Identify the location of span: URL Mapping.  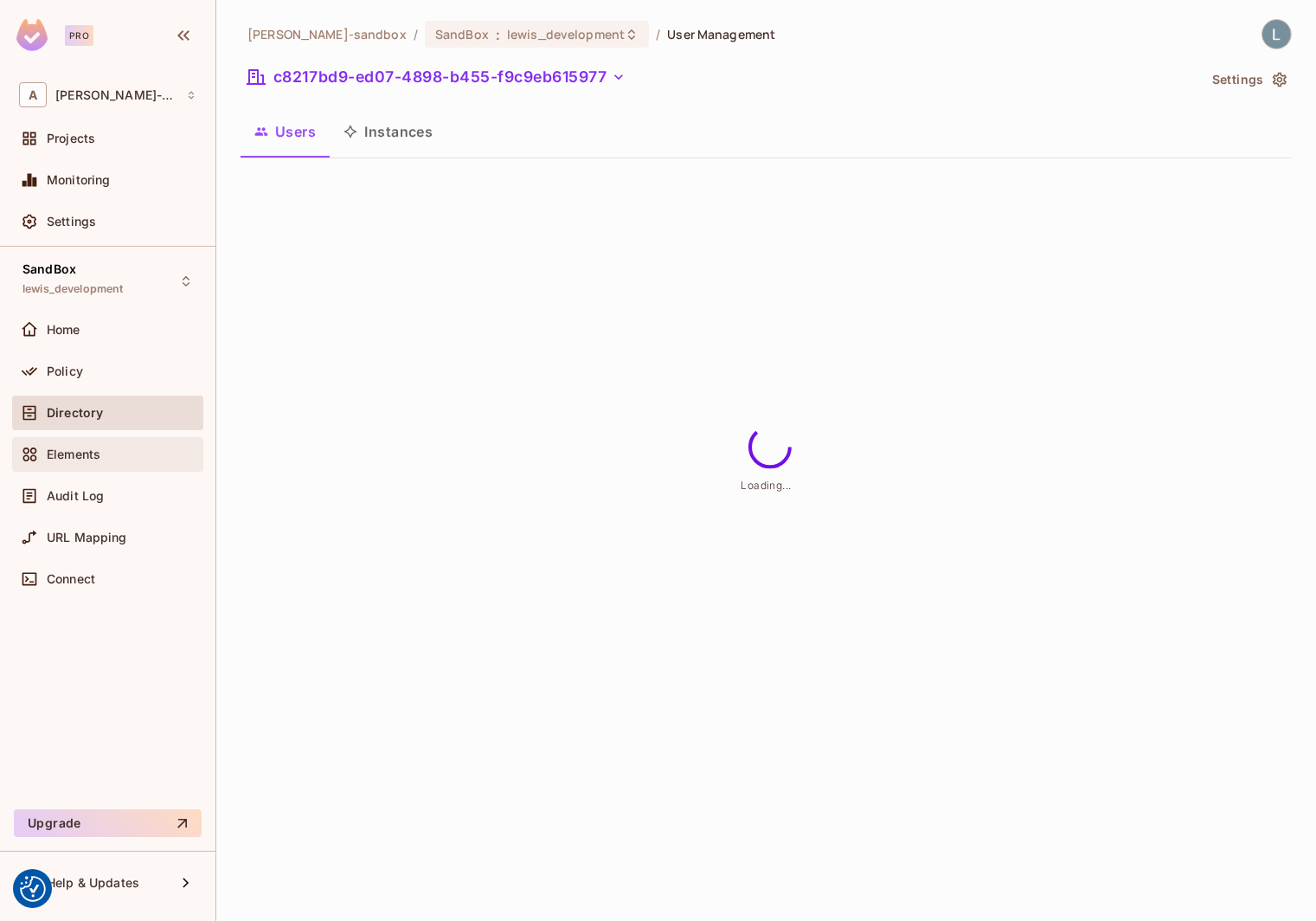
(87, 538).